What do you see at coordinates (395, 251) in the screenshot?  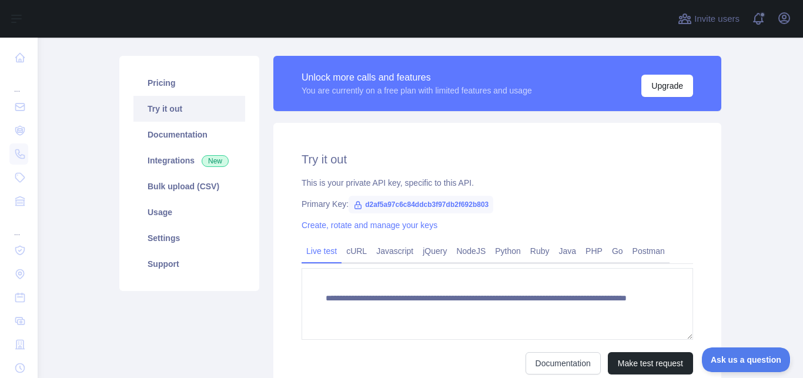 I see `a: Javascript` at bounding box center [395, 251].